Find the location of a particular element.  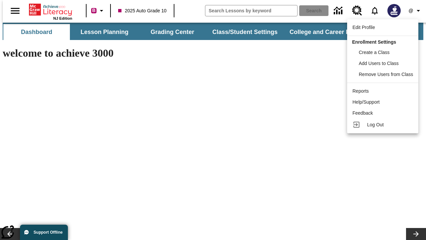

span: Add Users to Class is located at coordinates (379, 63).